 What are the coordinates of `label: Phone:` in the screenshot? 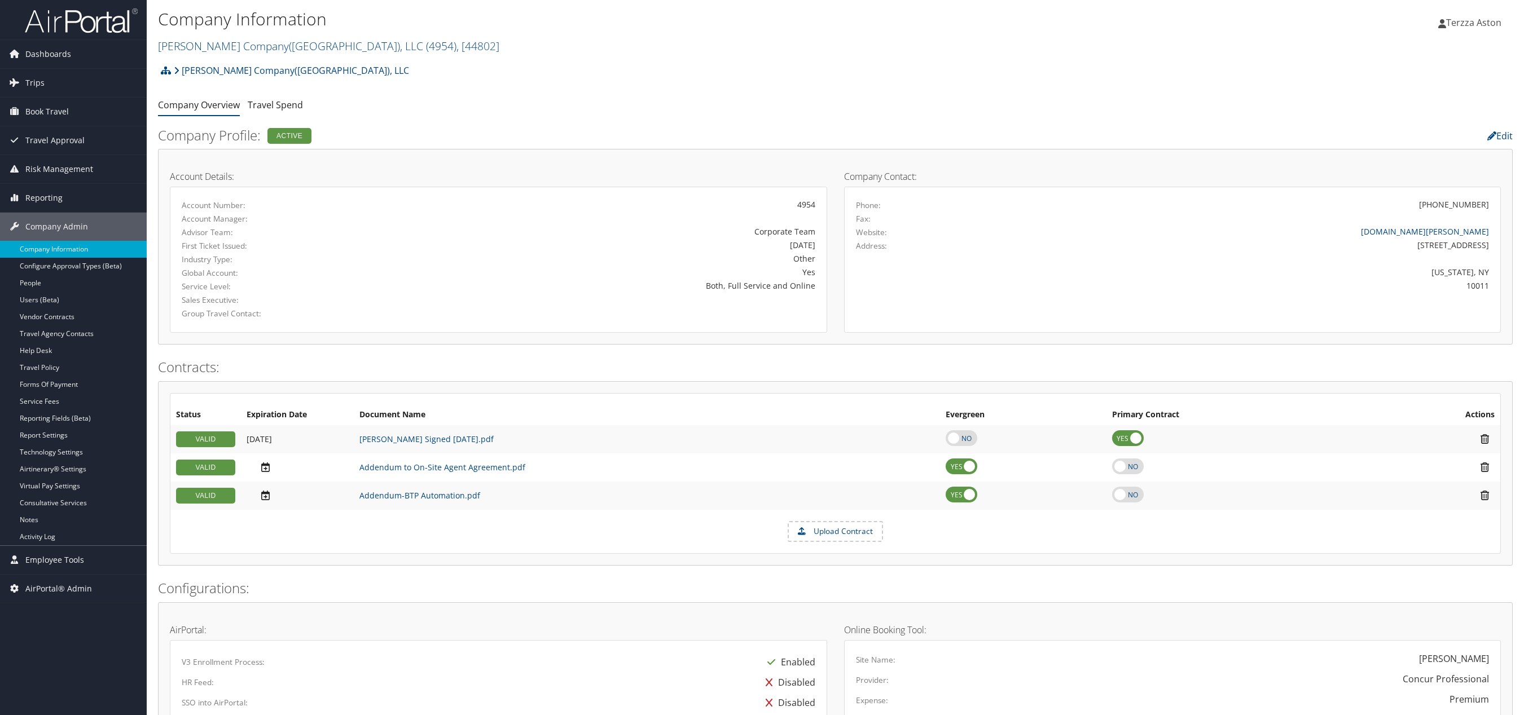 It's located at (868, 205).